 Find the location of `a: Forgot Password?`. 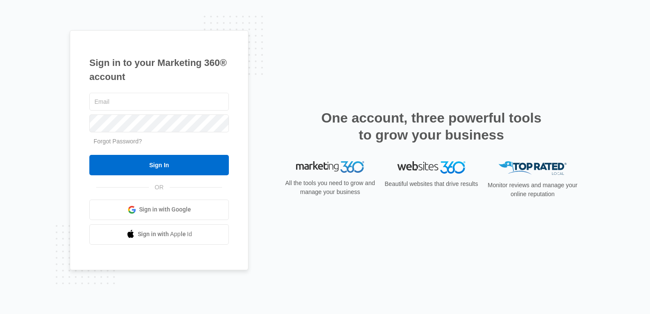

a: Forgot Password? is located at coordinates (118, 141).